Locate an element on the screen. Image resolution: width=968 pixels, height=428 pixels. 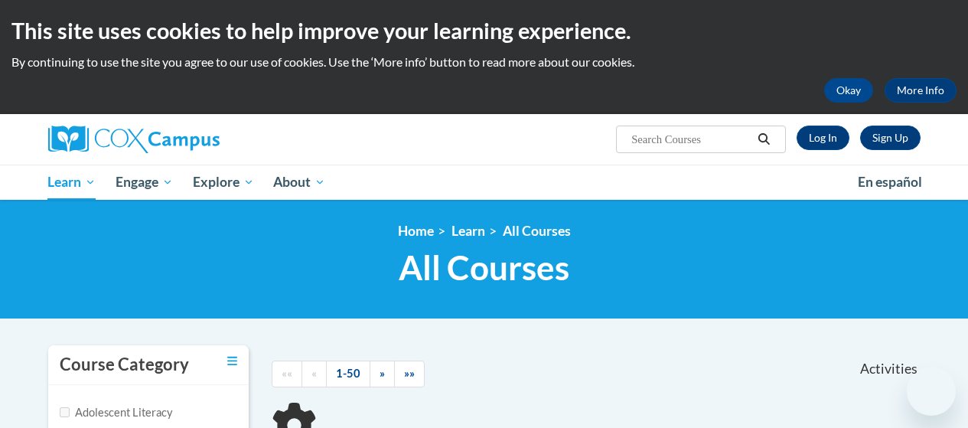
span: Engage is located at coordinates (144, 182).